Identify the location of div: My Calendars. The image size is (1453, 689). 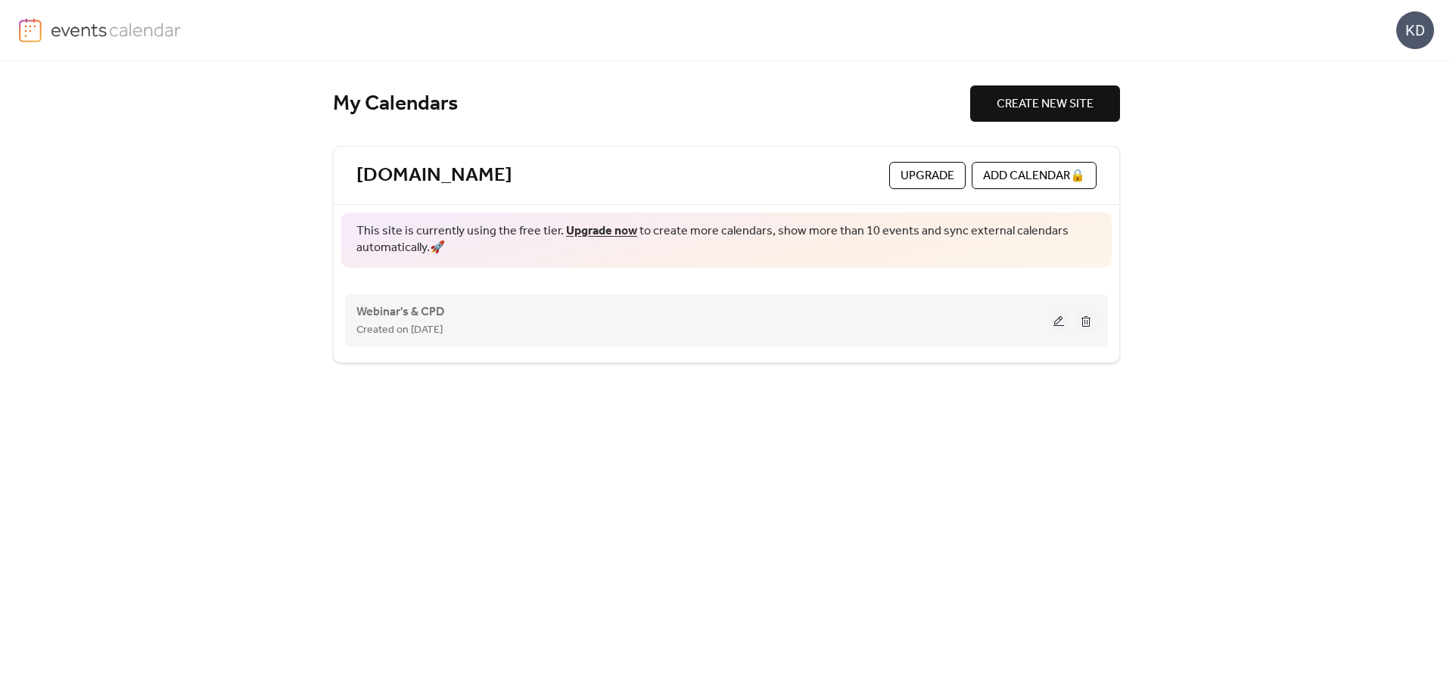
(651, 104).